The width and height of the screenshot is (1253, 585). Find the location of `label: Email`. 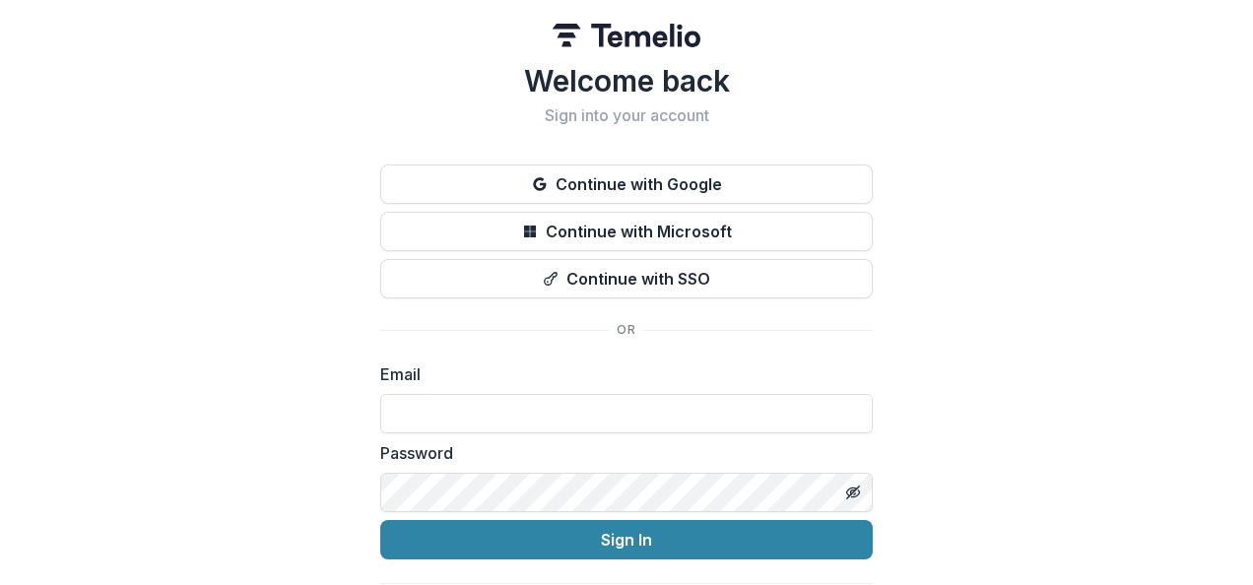

label: Email is located at coordinates (620, 374).